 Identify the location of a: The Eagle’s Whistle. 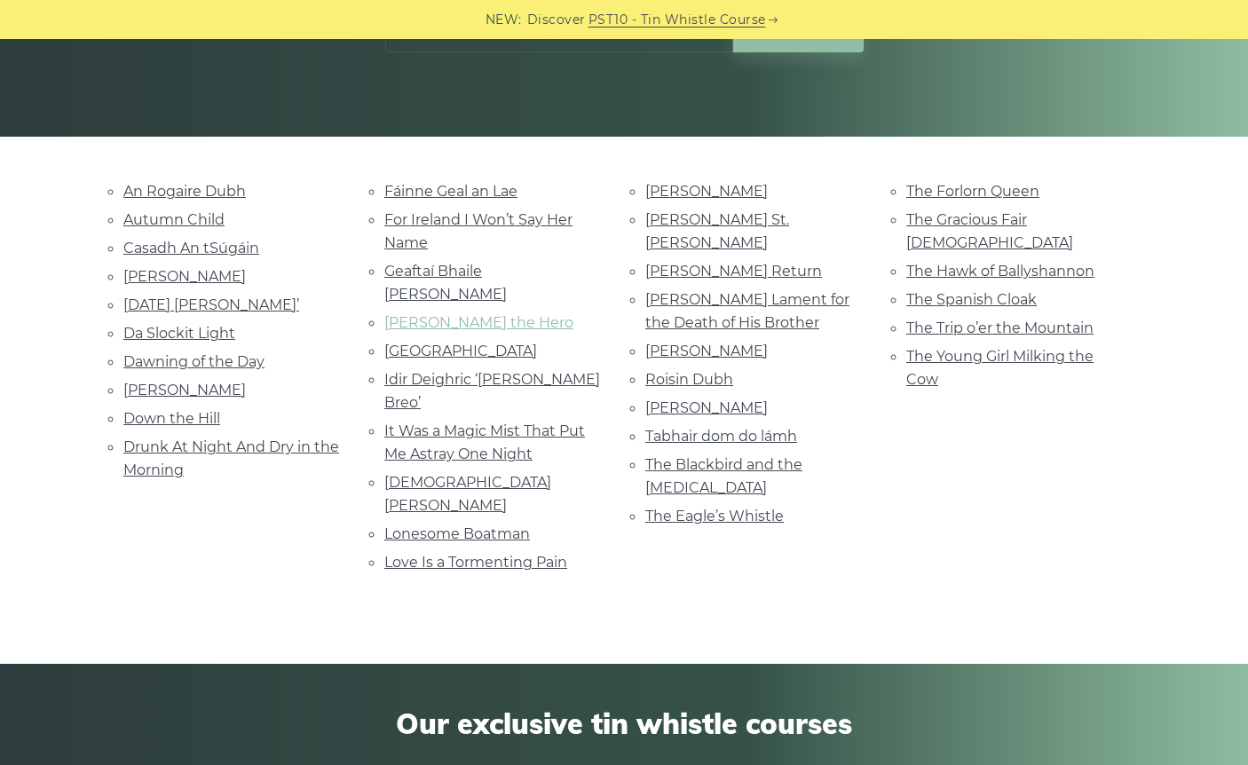
(715, 516).